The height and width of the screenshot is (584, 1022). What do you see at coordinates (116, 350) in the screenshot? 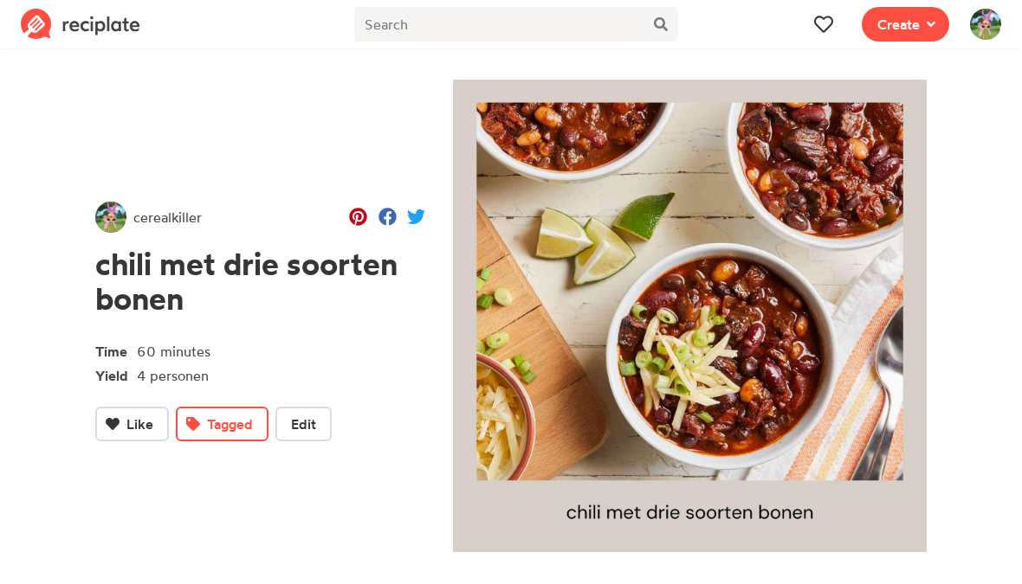
I see `span: Time` at bounding box center [116, 350].